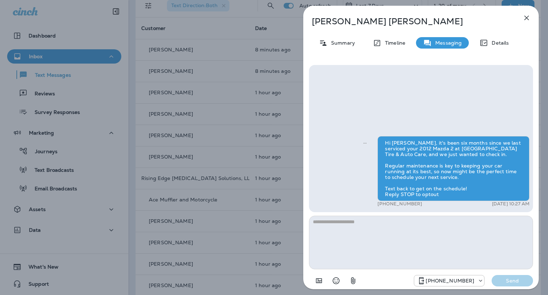  I want to click on p: Details, so click(498, 43).